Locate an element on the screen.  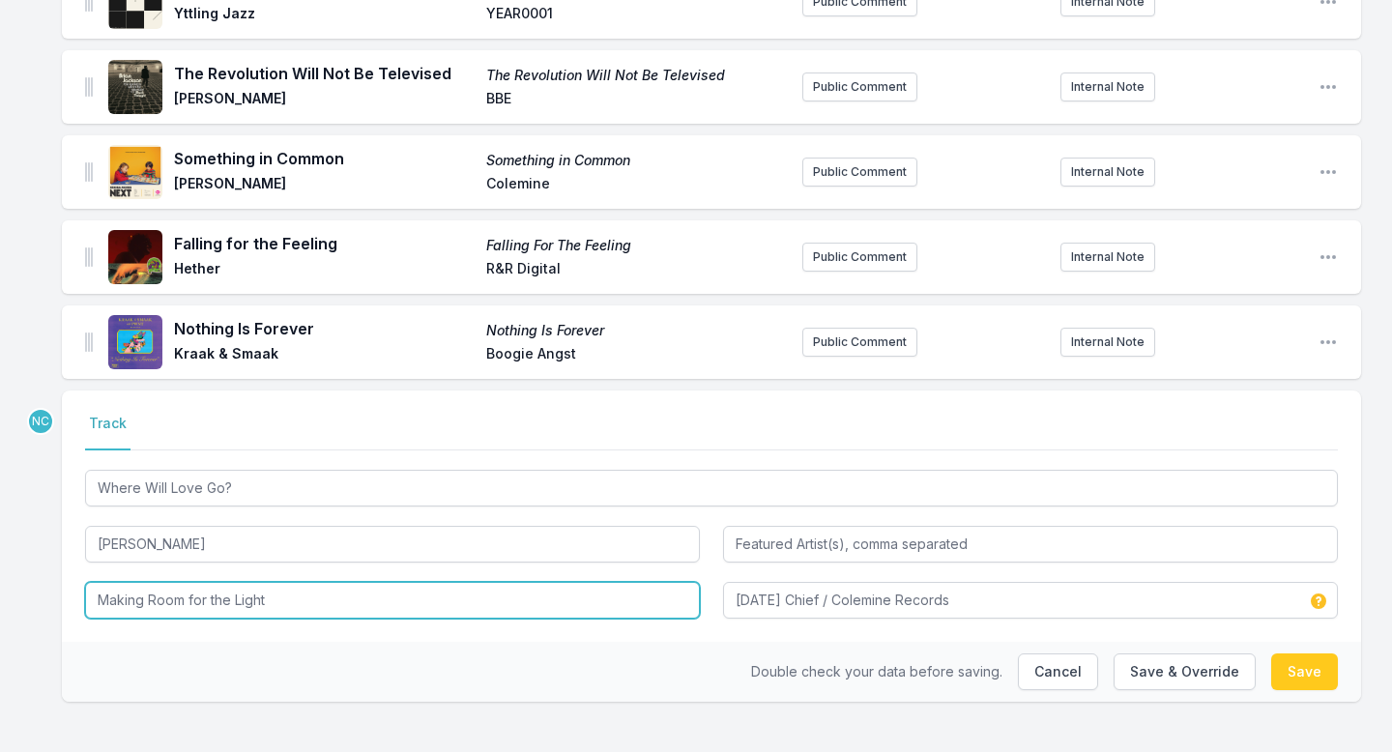
span: BBE is located at coordinates (636, 101).